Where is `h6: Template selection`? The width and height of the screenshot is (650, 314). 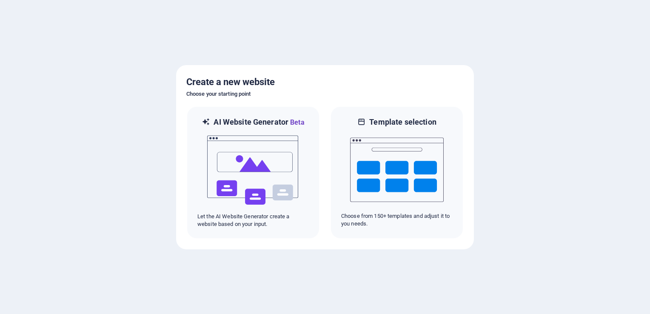
h6: Template selection is located at coordinates (402, 122).